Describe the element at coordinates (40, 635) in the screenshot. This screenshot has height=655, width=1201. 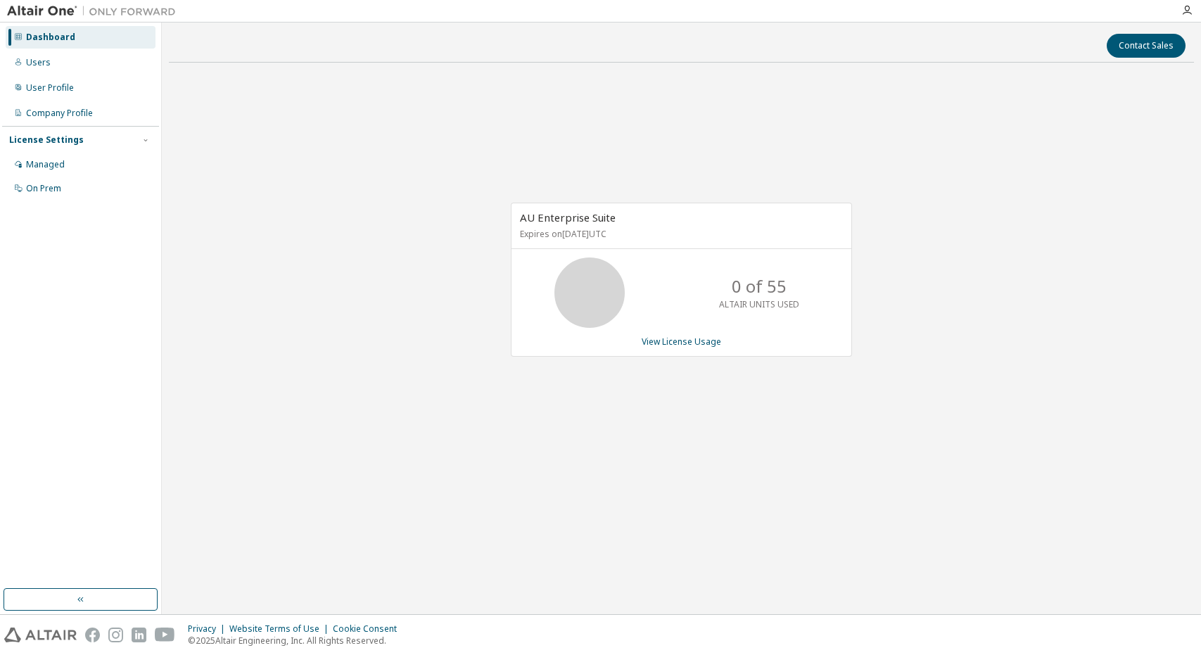
I see `img: altair_logo.svg` at that location.